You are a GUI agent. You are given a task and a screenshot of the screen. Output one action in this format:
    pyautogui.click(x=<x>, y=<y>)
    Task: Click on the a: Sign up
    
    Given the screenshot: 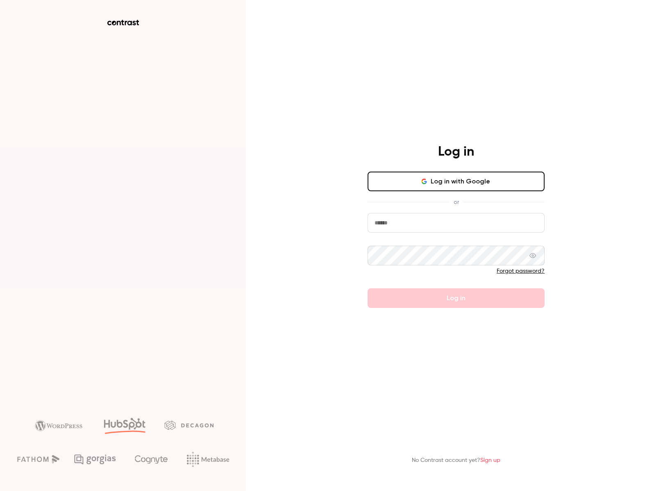 What is the action you would take?
    pyautogui.click(x=490, y=460)
    